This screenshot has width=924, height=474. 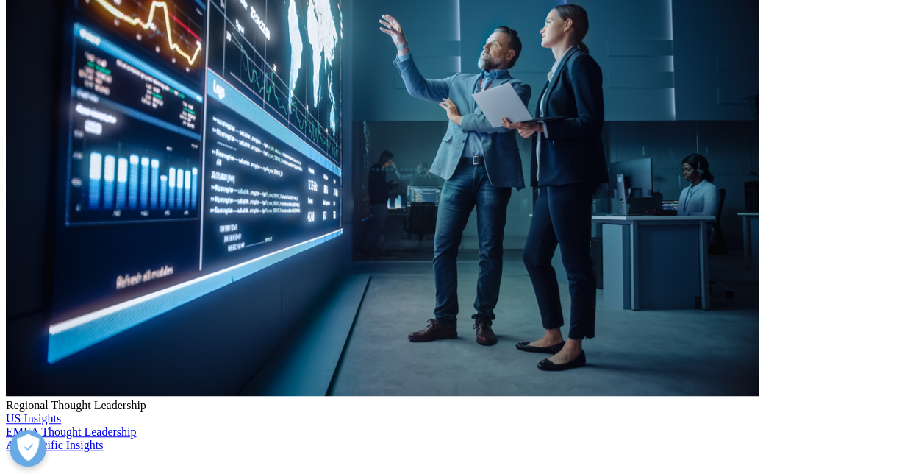 What do you see at coordinates (54, 444) in the screenshot?
I see `span: Asia Pacific Insights` at bounding box center [54, 444].